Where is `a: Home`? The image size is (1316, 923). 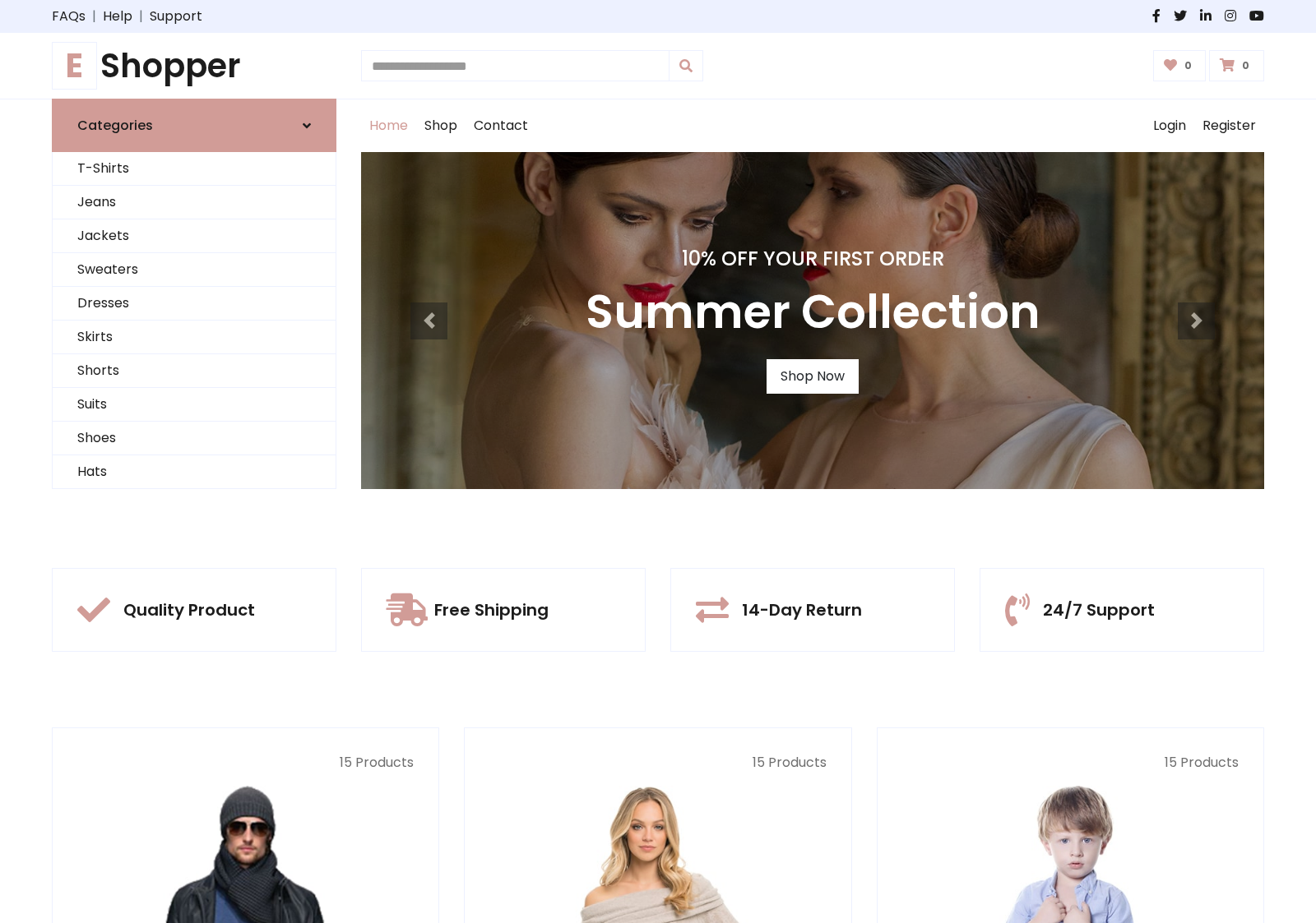 a: Home is located at coordinates (388, 126).